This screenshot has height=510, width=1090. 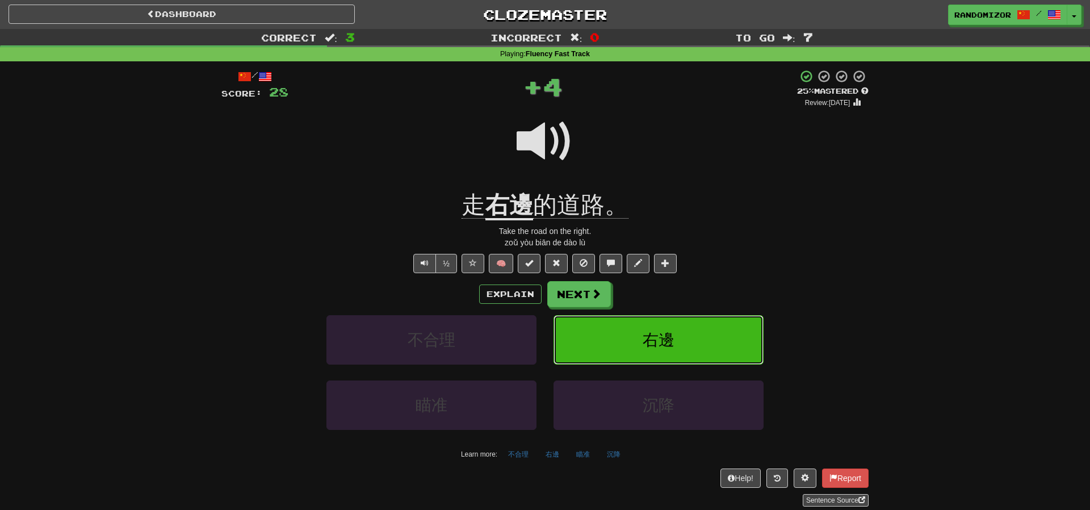 What do you see at coordinates (526, 37) in the screenshot?
I see `span: Incorrect` at bounding box center [526, 37].